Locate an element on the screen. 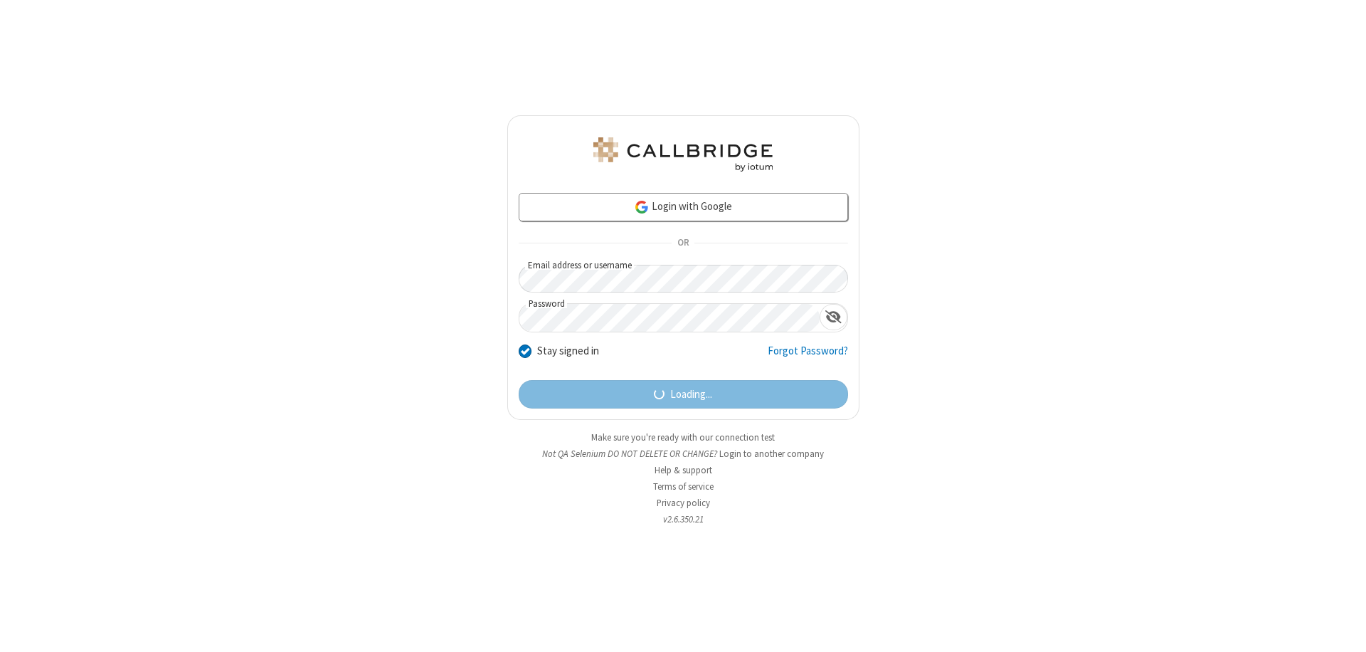 This screenshot has width=1366, height=652. button: Loading... is located at coordinates (683, 394).